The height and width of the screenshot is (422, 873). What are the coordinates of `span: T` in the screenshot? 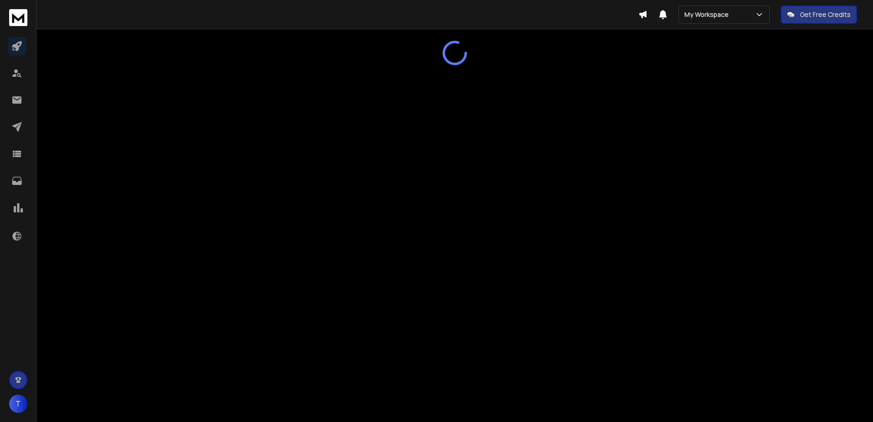 It's located at (18, 404).